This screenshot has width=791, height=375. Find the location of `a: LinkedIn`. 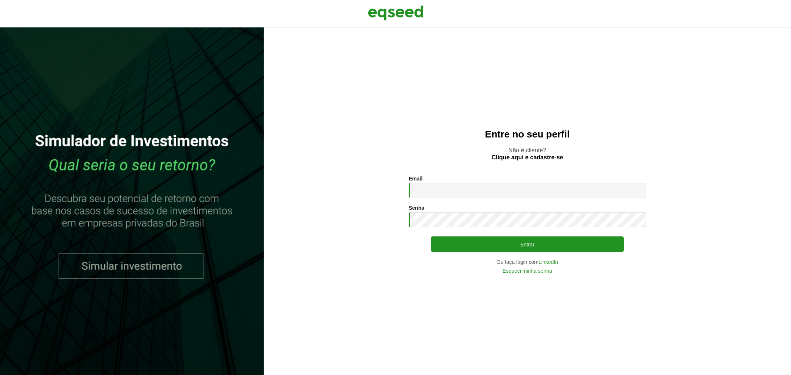

a: LinkedIn is located at coordinates (548, 262).